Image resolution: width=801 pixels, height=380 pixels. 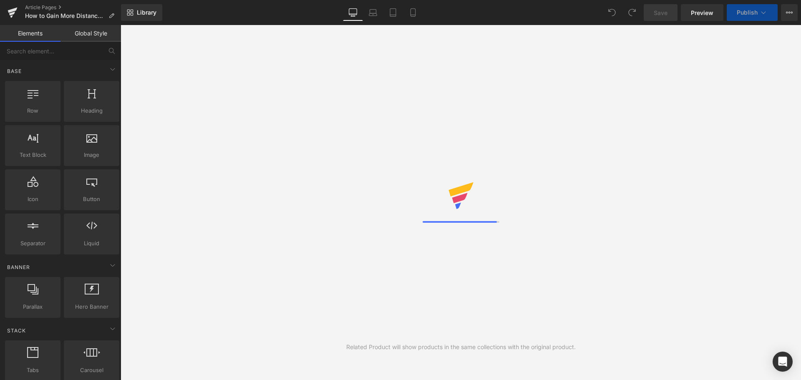 I want to click on span: Tabs, so click(x=33, y=370).